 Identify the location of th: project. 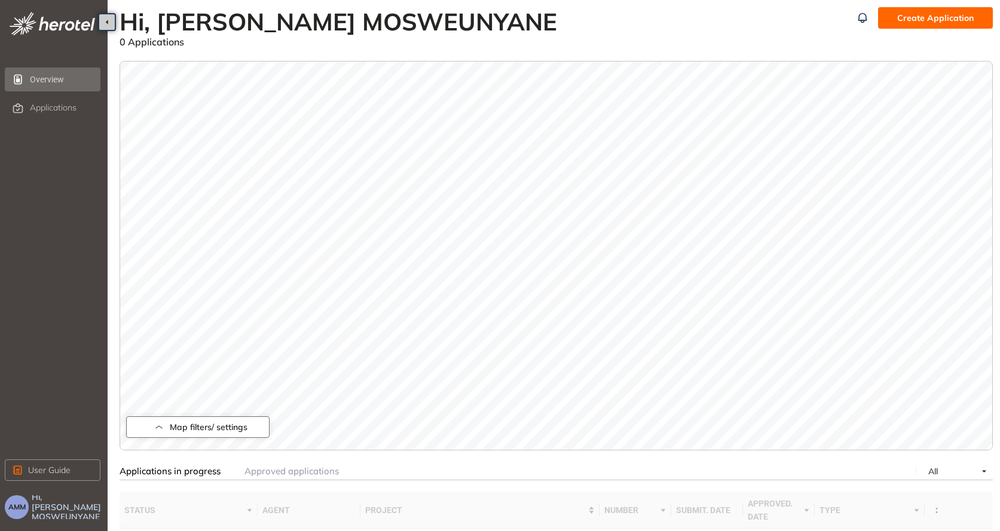
(480, 510).